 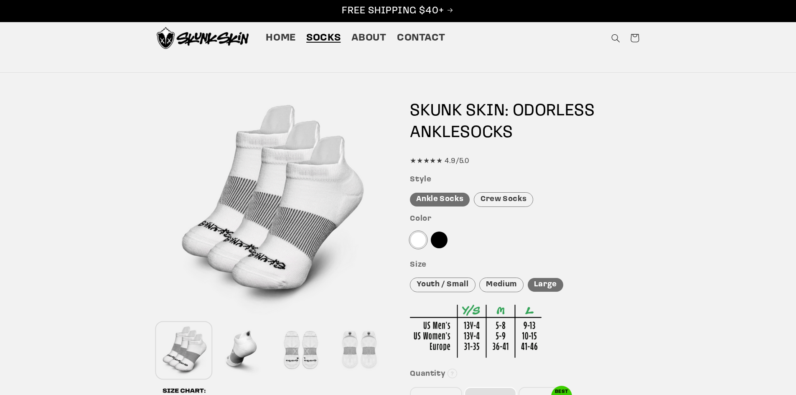 What do you see at coordinates (281, 38) in the screenshot?
I see `span: Home` at bounding box center [281, 38].